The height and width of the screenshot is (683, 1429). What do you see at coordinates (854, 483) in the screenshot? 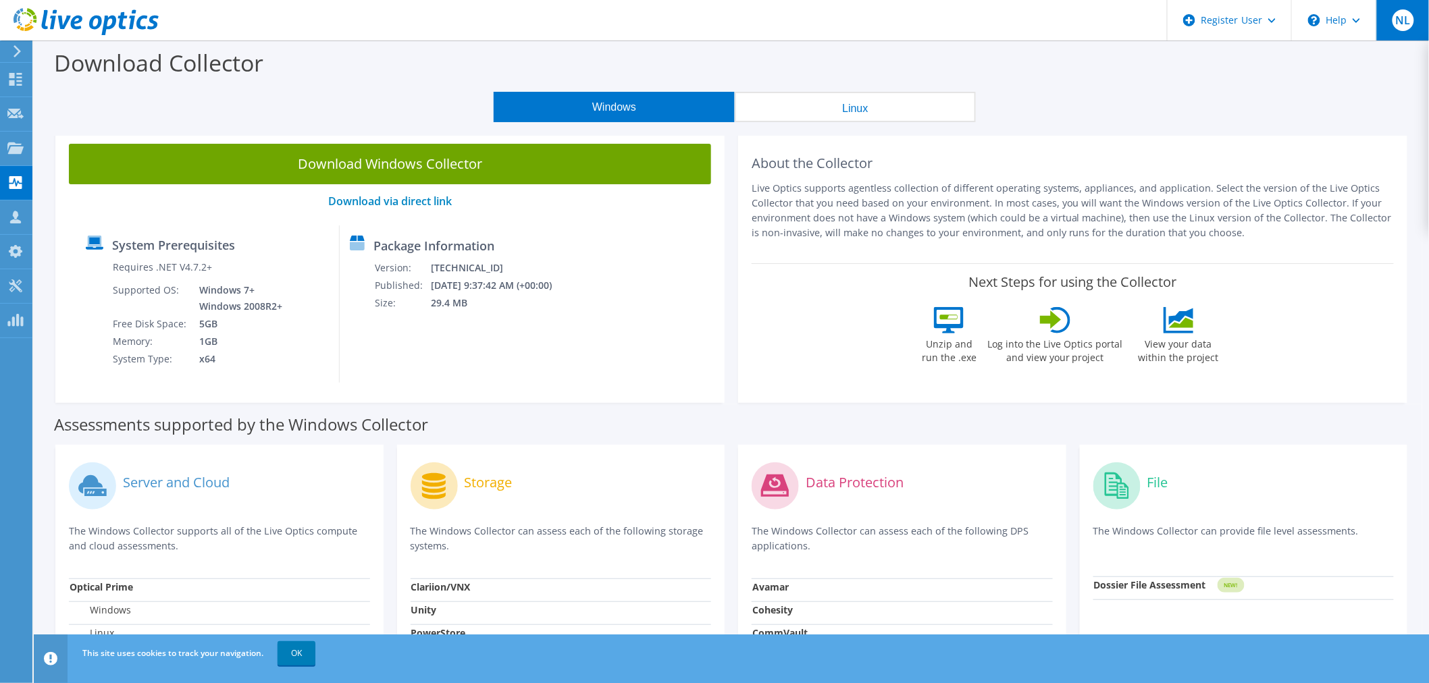
I see `label: Data Protection` at bounding box center [854, 483].